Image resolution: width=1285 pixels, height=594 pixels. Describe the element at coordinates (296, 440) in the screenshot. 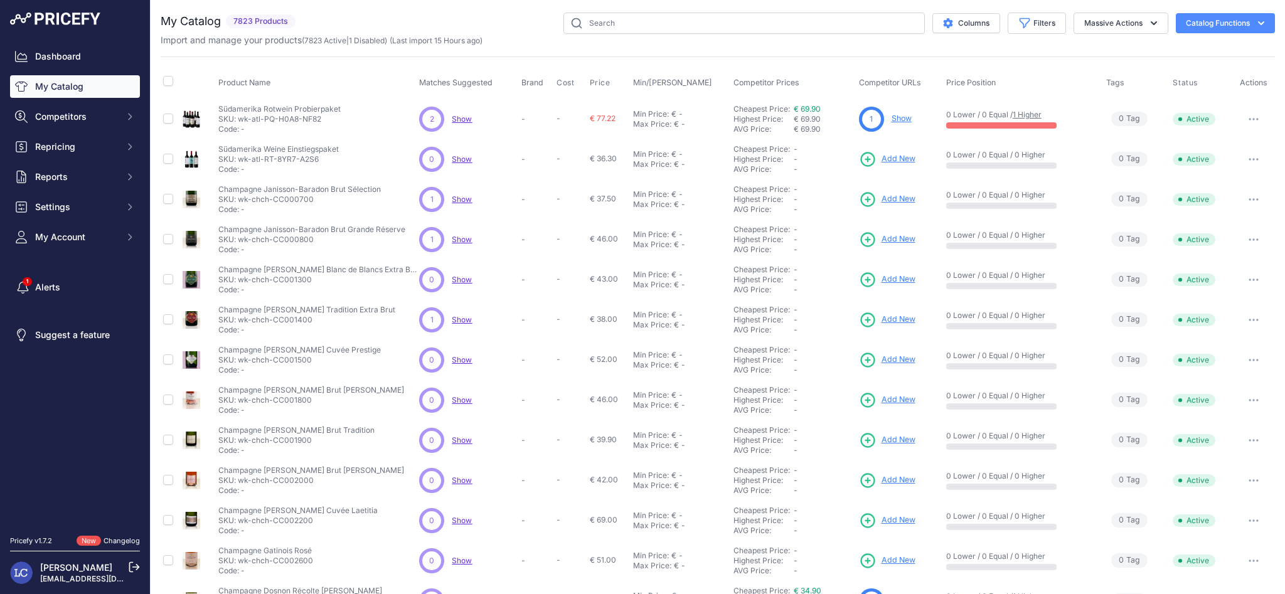

I see `p: SKU: wk-chch-CC001900` at that location.